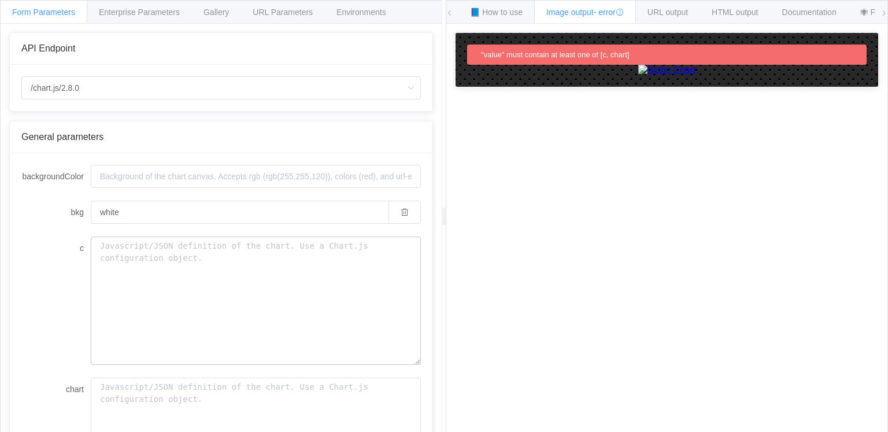 Image resolution: width=888 pixels, height=432 pixels. I want to click on label: bkg, so click(56, 212).